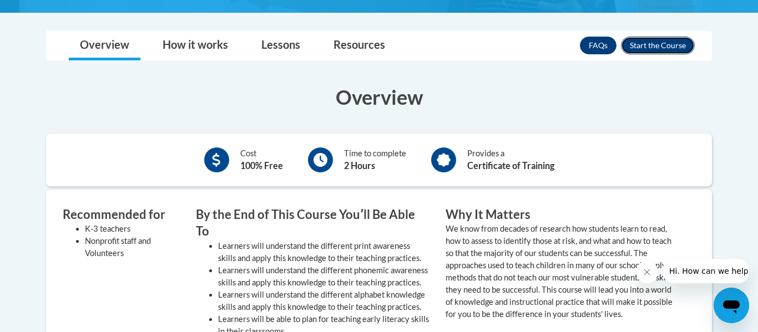 This screenshot has height=332, width=758. Describe the element at coordinates (359, 165) in the screenshot. I see `b: 2 Hours` at that location.